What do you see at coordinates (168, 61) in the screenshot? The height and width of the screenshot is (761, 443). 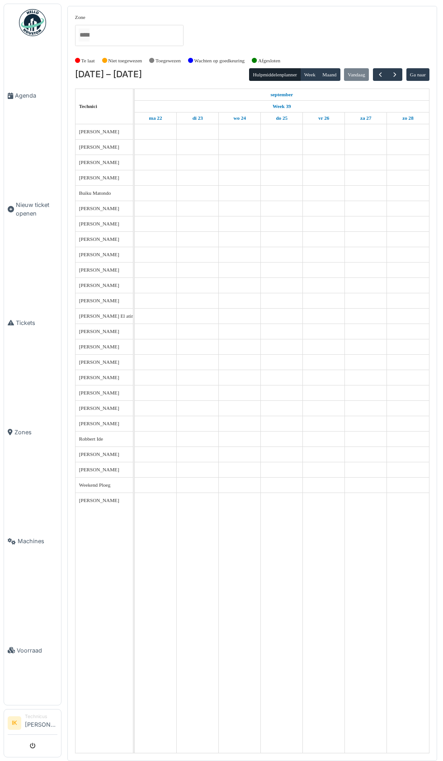 I see `label: Toegewezen` at bounding box center [168, 61].